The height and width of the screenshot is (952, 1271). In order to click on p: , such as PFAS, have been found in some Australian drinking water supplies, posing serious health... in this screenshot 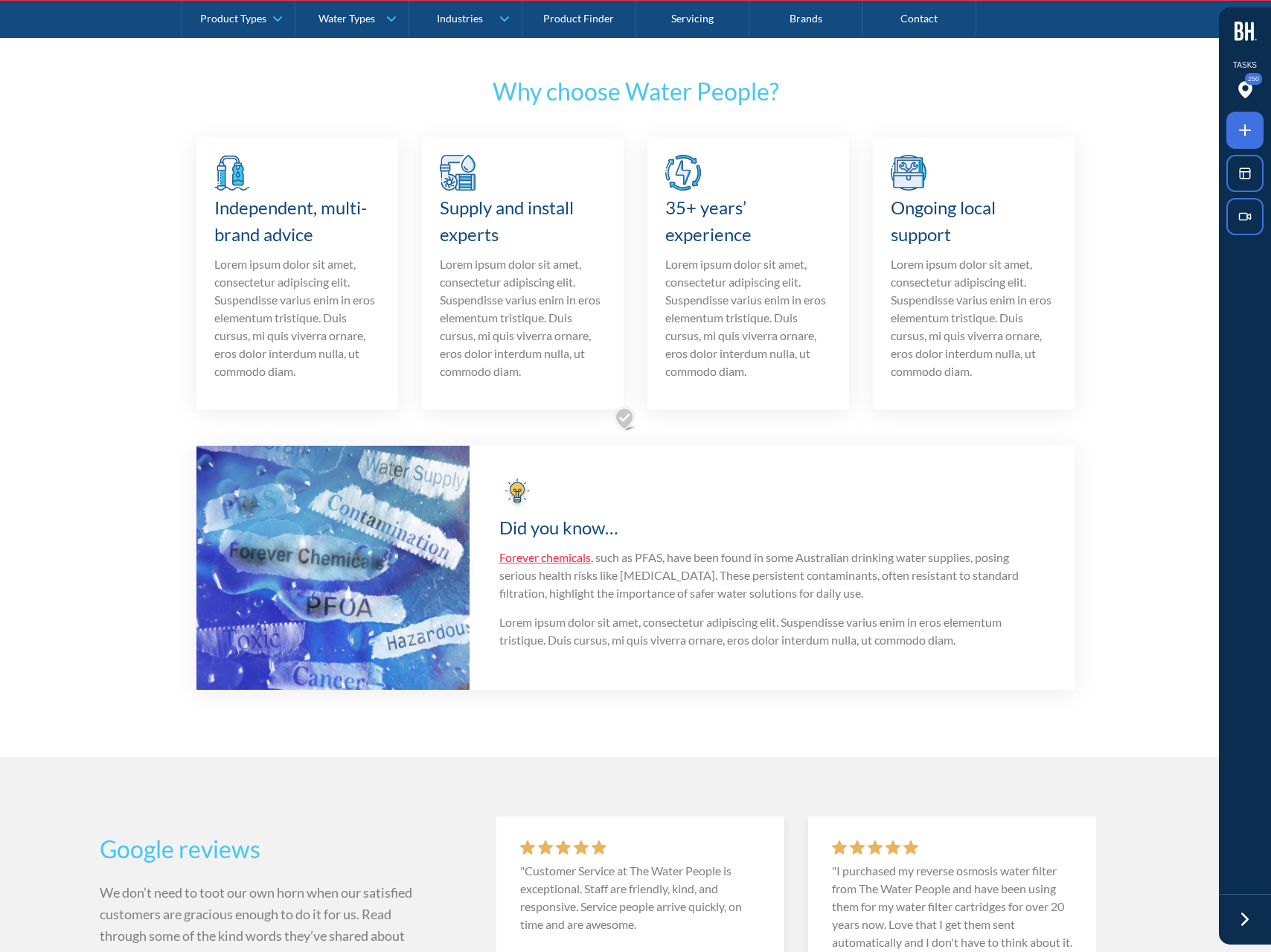, I will do `click(772, 575)`.